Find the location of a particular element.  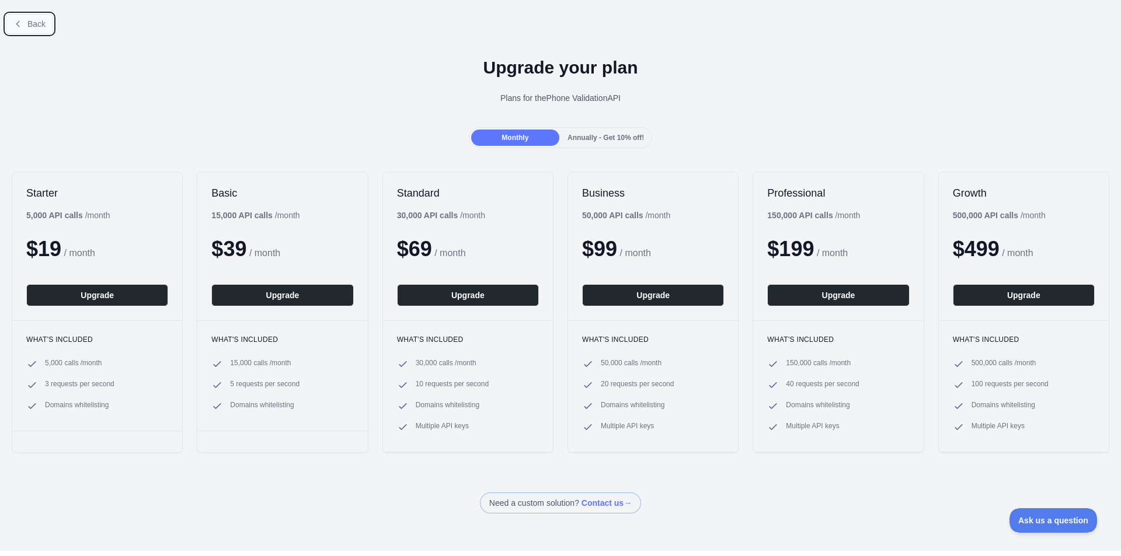

span: $ 199 is located at coordinates (790, 249).